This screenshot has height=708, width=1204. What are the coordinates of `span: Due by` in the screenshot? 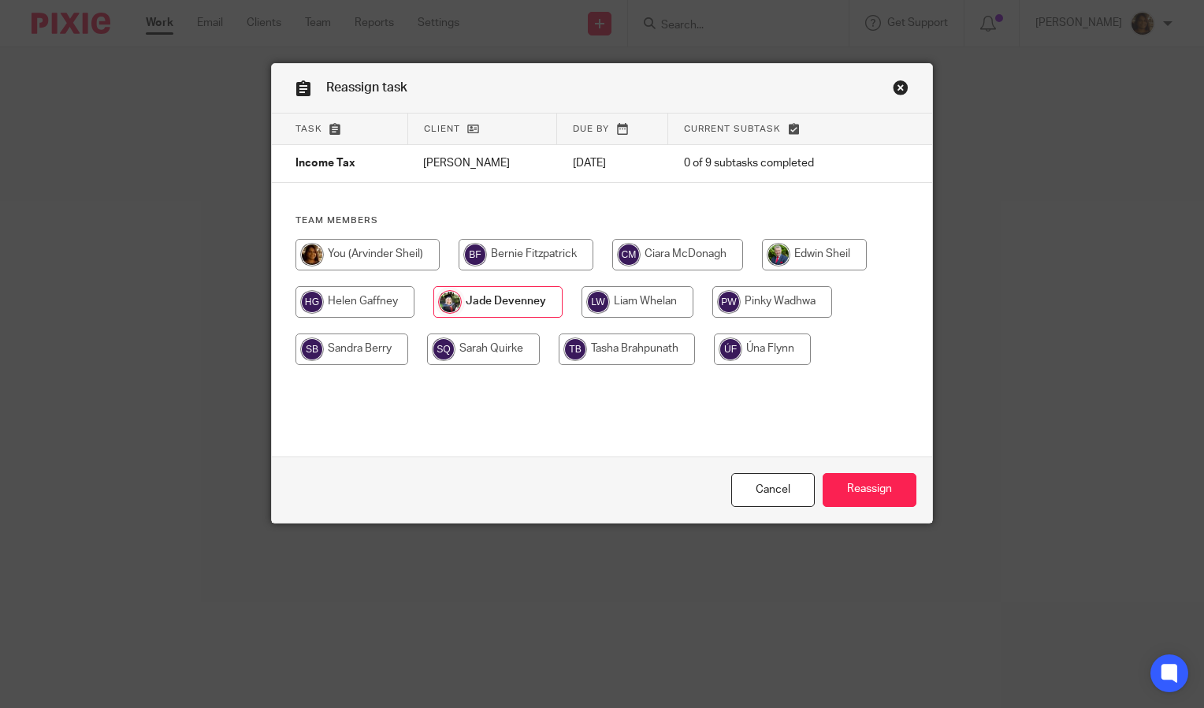 It's located at (591, 128).